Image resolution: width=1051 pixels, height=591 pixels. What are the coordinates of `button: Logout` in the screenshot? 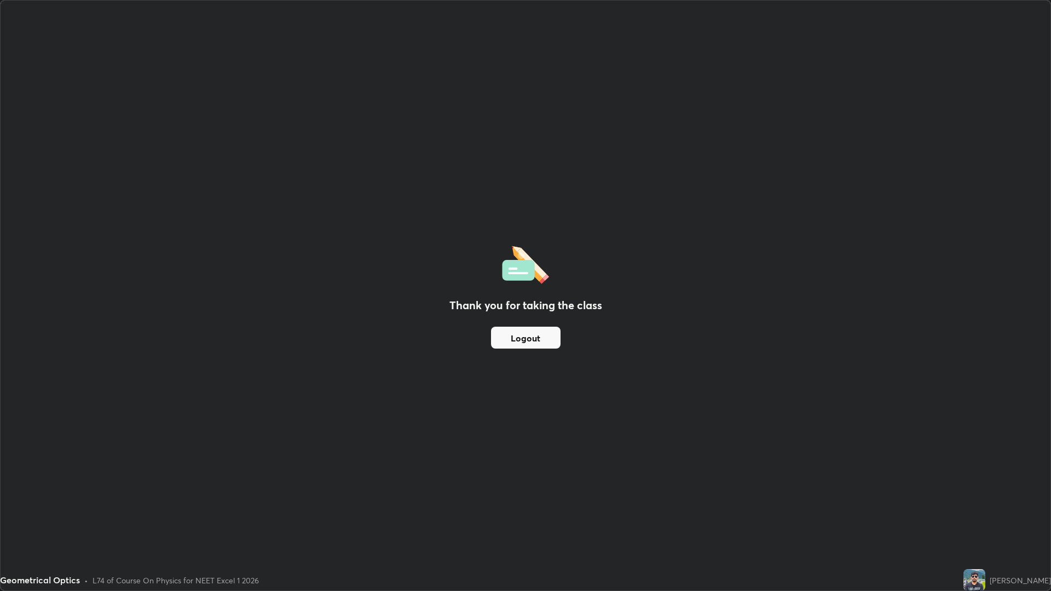 It's located at (526, 338).